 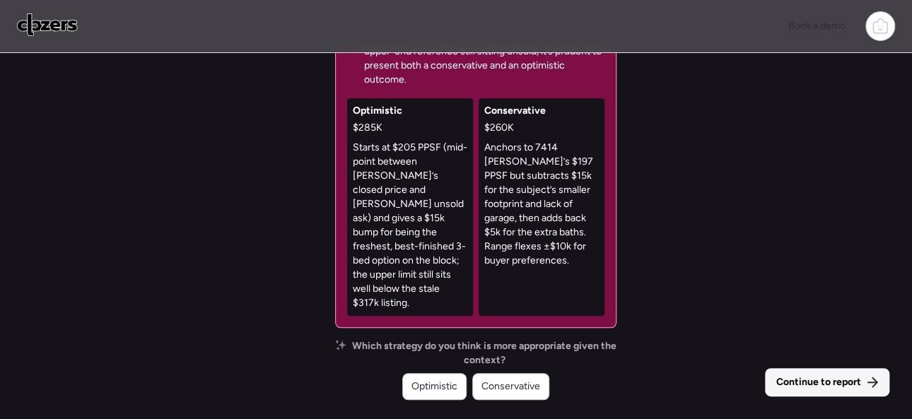 I want to click on span: $285K, so click(x=367, y=128).